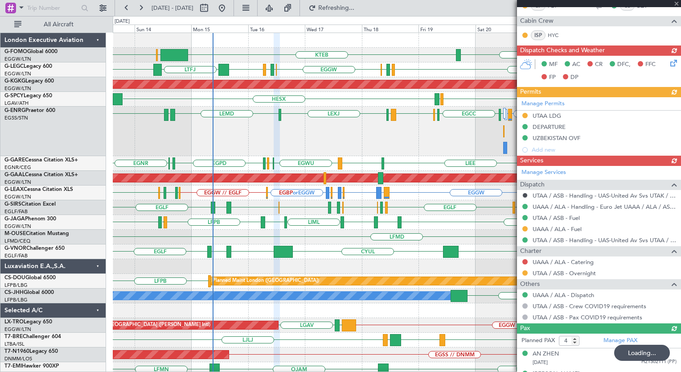  Describe the element at coordinates (337, 8) in the screenshot. I see `span: Refreshing...` at that location.